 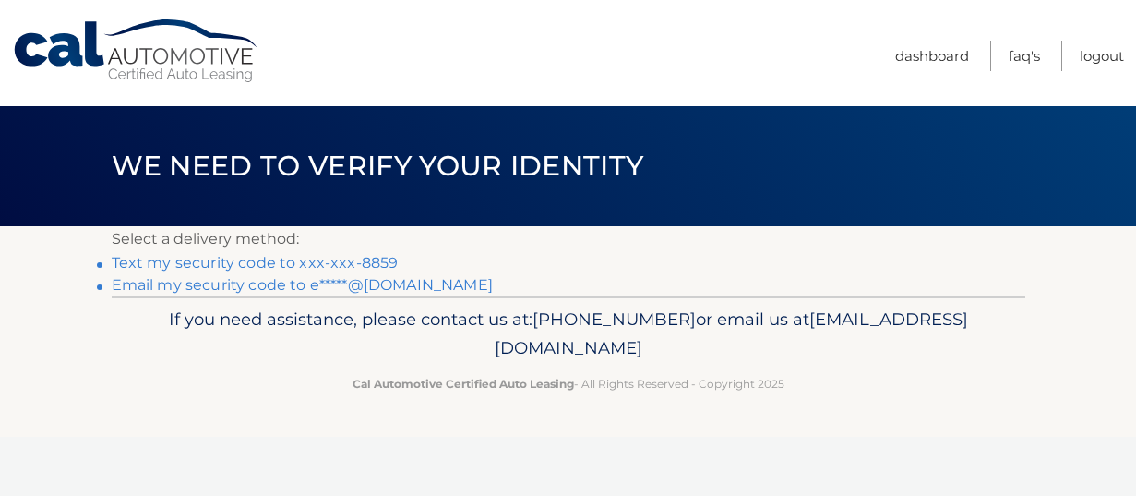 I want to click on p: - All Rights Reserved - Copyright 2025, so click(x=569, y=383).